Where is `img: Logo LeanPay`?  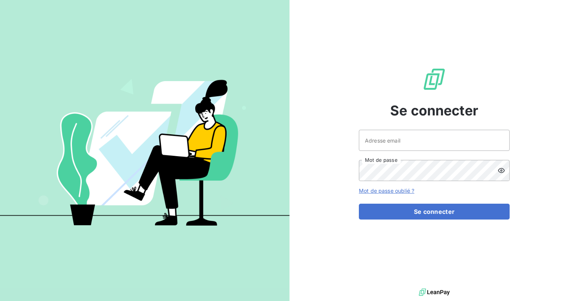 img: Logo LeanPay is located at coordinates (435, 79).